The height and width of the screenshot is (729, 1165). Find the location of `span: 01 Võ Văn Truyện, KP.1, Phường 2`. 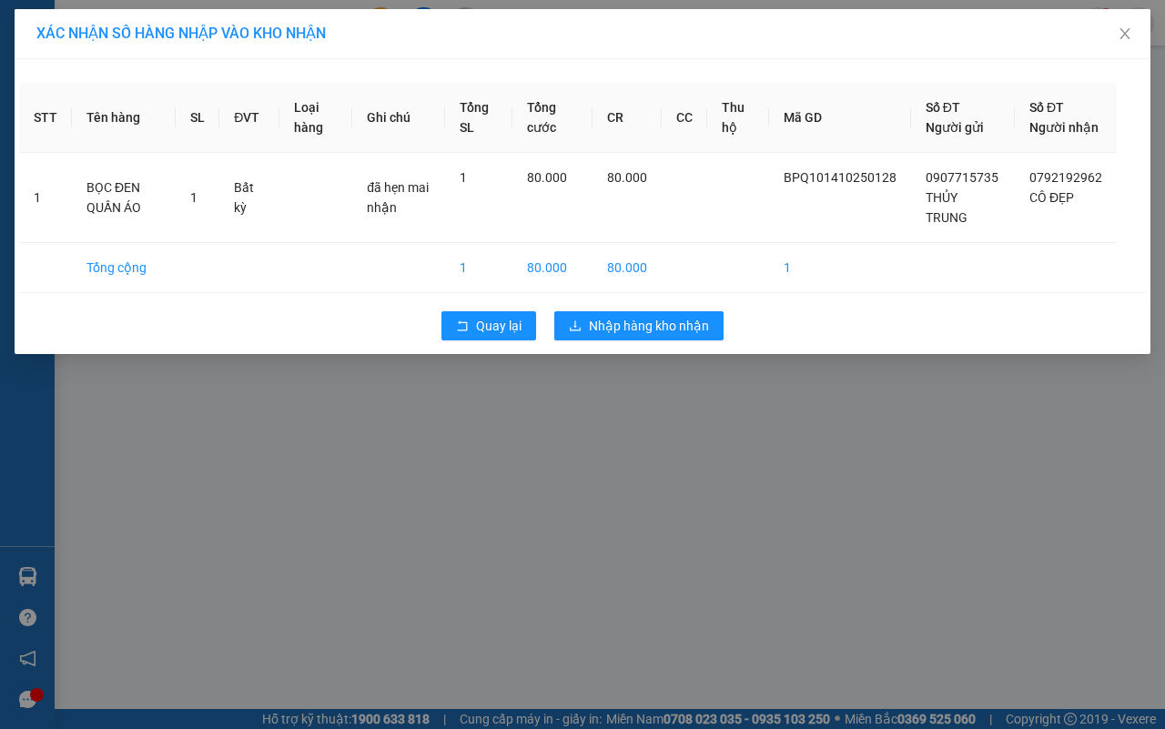

span: 01 Võ Văn Truyện, KP.1, Phường 2 is located at coordinates (197, 66).